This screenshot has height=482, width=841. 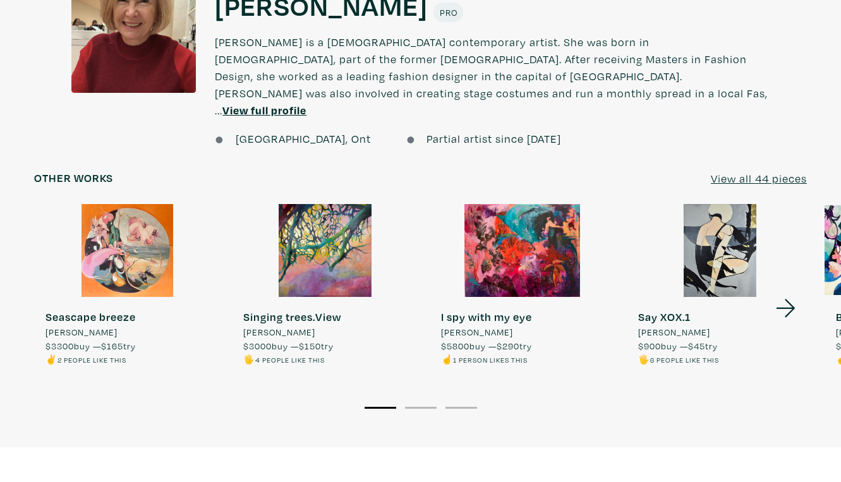 I want to click on strong: Seascape breeze, so click(x=90, y=317).